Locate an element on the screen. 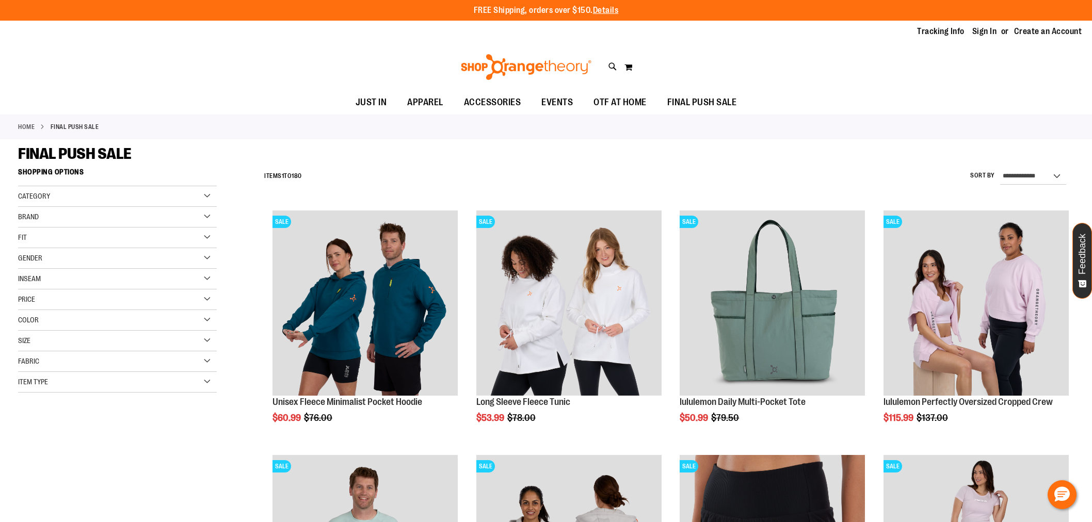  span: $137.00 is located at coordinates (933, 418).